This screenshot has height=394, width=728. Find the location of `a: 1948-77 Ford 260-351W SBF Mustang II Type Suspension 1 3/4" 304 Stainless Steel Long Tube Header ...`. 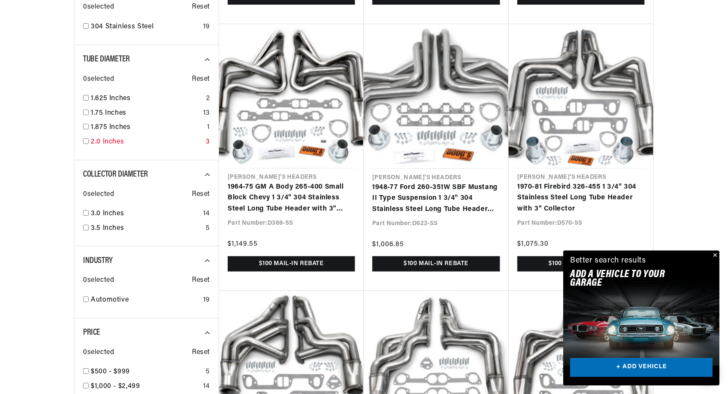

a: 1948-77 Ford 260-351W SBF Mustang II Type Suspension 1 3/4" 304 Stainless Steel Long Tube Header ... is located at coordinates (436, 199).